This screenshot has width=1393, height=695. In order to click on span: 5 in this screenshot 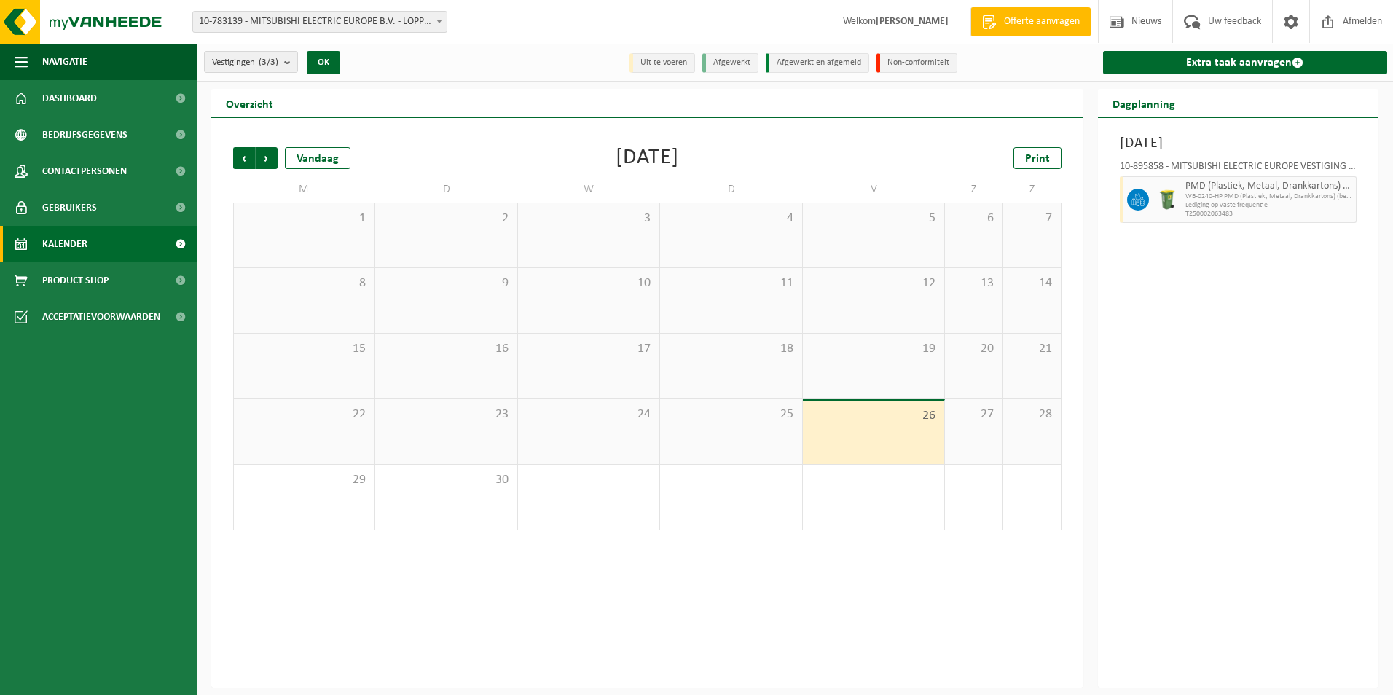, I will do `click(874, 219)`.